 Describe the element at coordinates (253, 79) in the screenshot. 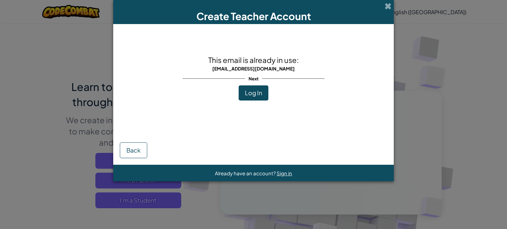

I see `span: Next` at that location.